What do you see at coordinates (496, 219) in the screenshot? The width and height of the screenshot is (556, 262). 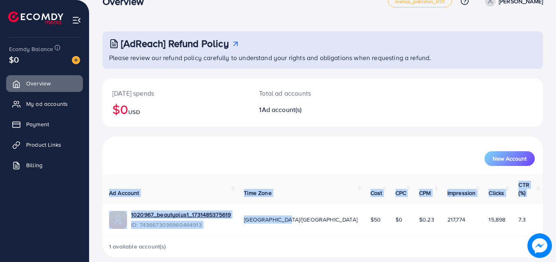 I see `span: 15,898` at bounding box center [496, 219].